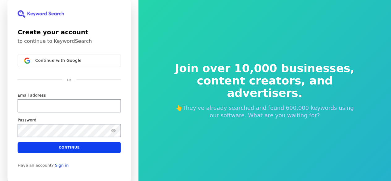  What do you see at coordinates (113, 130) in the screenshot?
I see `button: Show password` at bounding box center [113, 130].